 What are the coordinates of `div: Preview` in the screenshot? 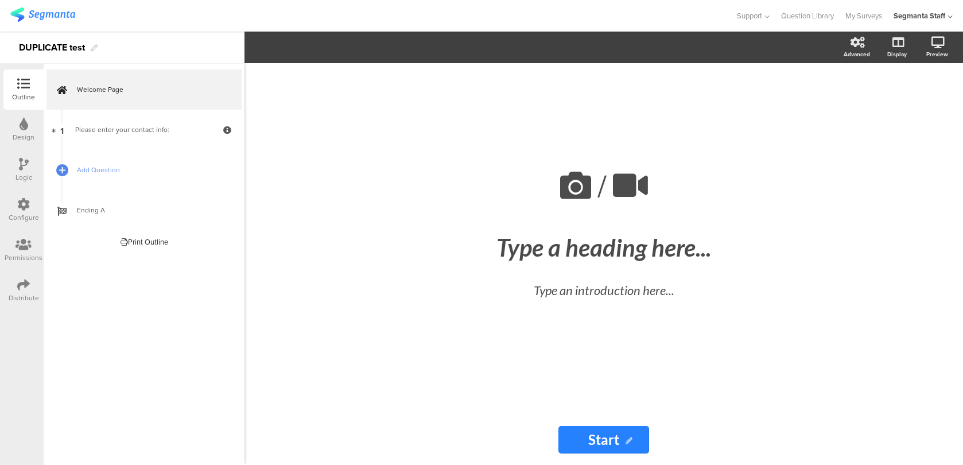 It's located at (937, 54).